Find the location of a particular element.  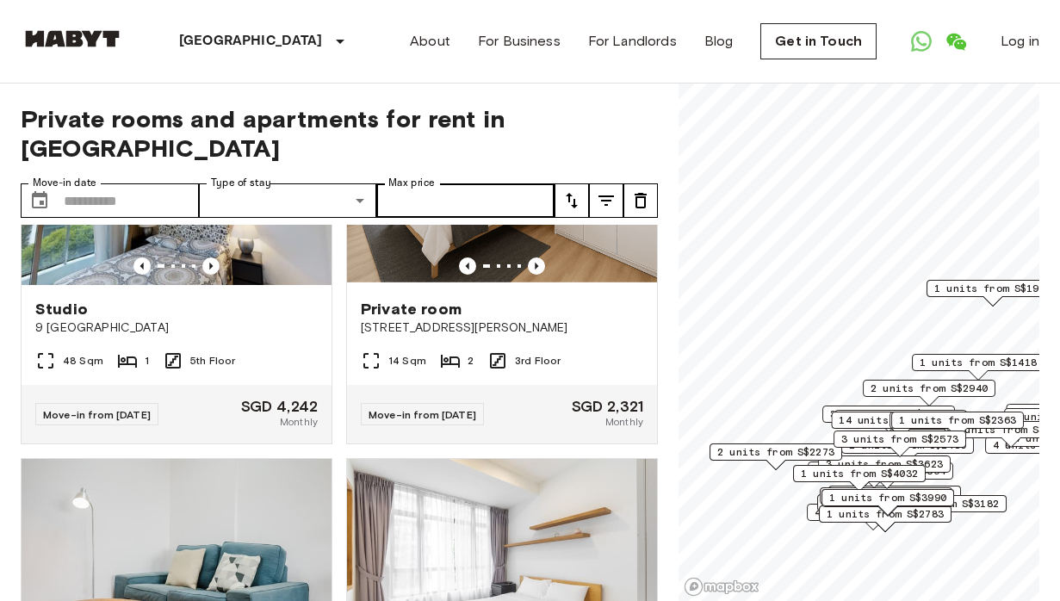

span: 14 units from S$2348 is located at coordinates (900, 420).